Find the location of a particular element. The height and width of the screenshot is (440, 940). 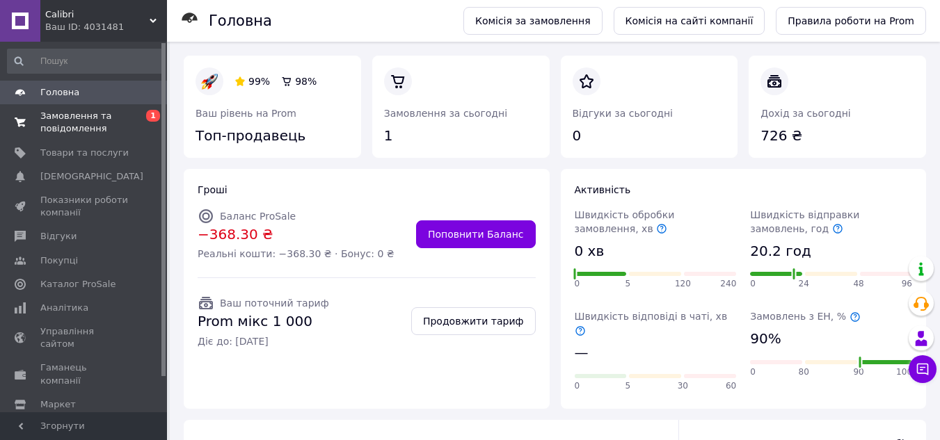

span: 48 is located at coordinates (858, 284).